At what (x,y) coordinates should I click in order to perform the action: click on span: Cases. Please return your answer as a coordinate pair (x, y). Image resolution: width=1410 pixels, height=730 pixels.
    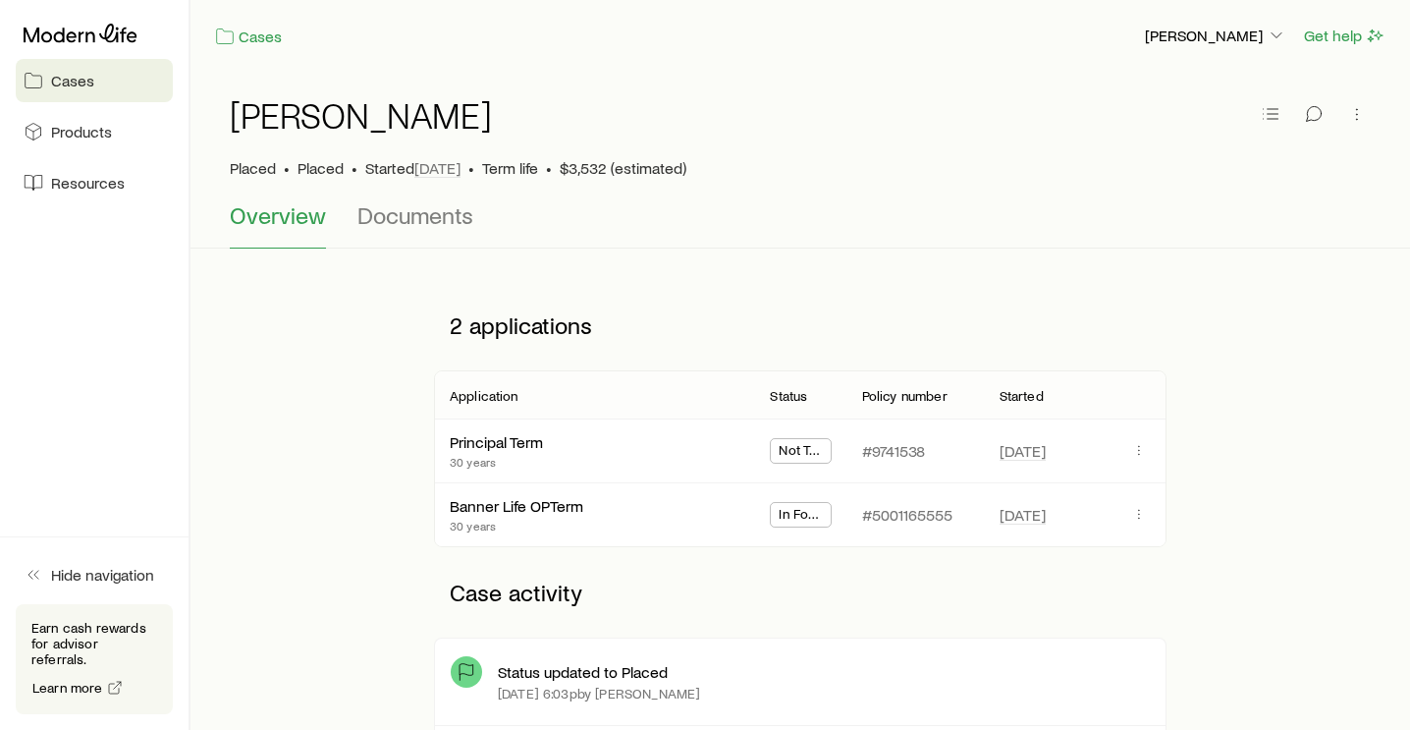
    Looking at the image, I should click on (73, 81).